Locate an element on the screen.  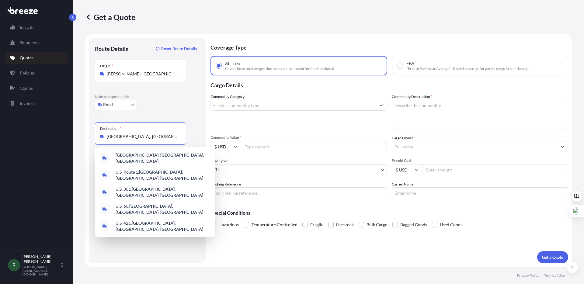
div: Destination is located at coordinates (111, 129).